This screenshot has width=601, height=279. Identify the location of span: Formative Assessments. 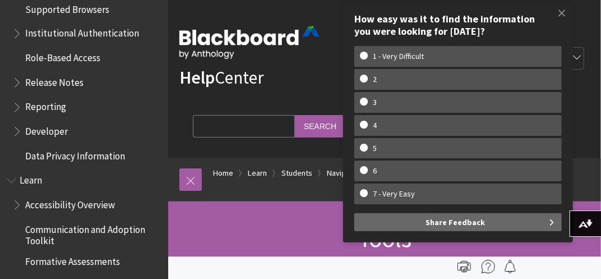
(72, 260).